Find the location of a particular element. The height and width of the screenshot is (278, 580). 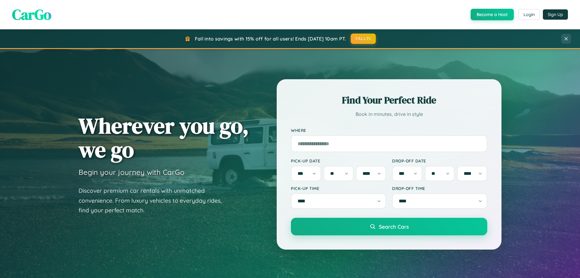

label: Pick-up Date is located at coordinates (338, 160).